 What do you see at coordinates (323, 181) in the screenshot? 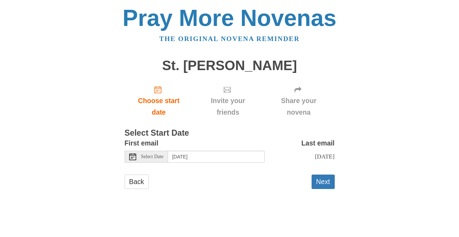
I see `button: Next` at bounding box center [323, 181].